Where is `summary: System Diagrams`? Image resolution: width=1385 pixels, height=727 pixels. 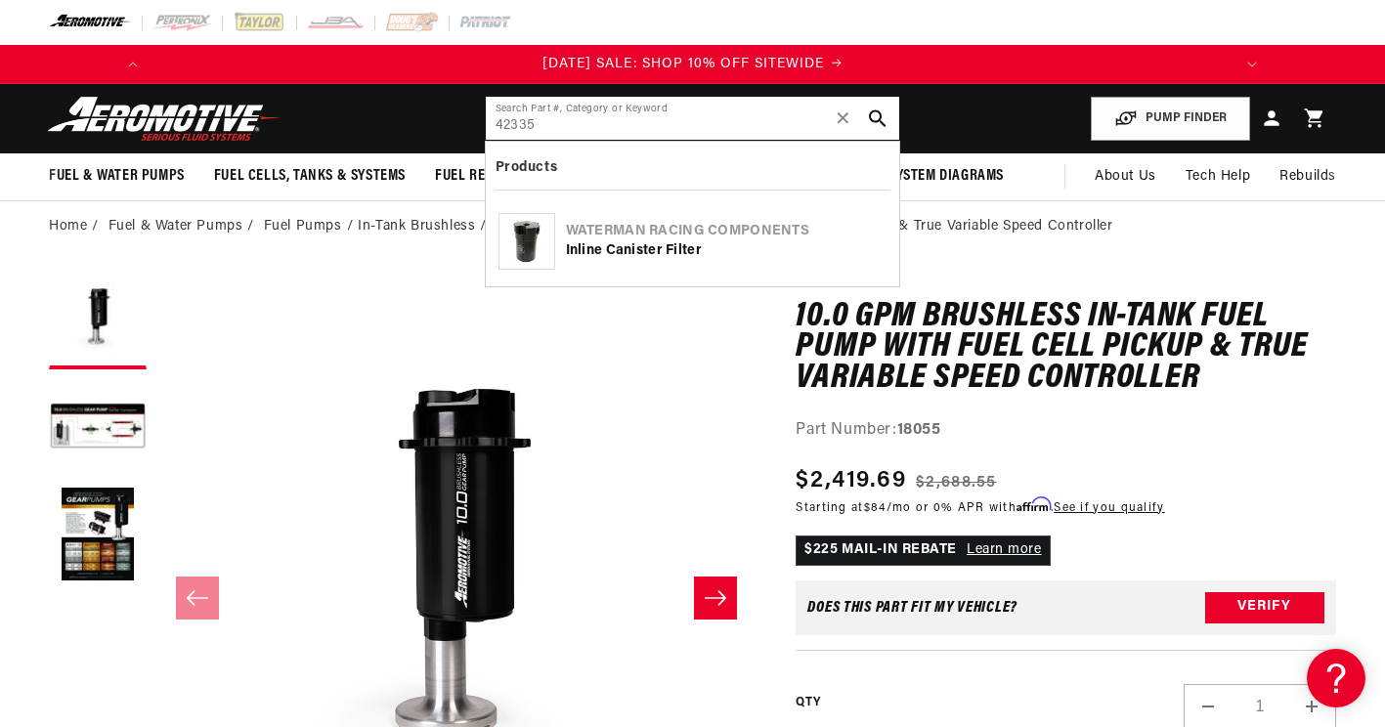
summary: System Diagrams is located at coordinates (946, 176).